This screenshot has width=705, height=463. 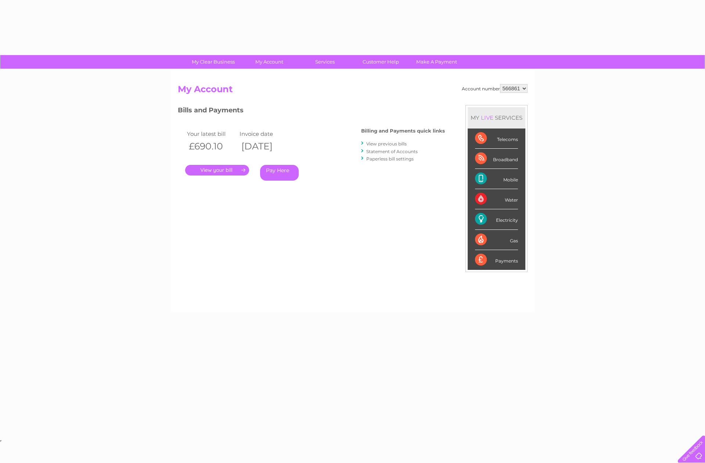 What do you see at coordinates (496, 199) in the screenshot?
I see `div: Water` at bounding box center [496, 199].